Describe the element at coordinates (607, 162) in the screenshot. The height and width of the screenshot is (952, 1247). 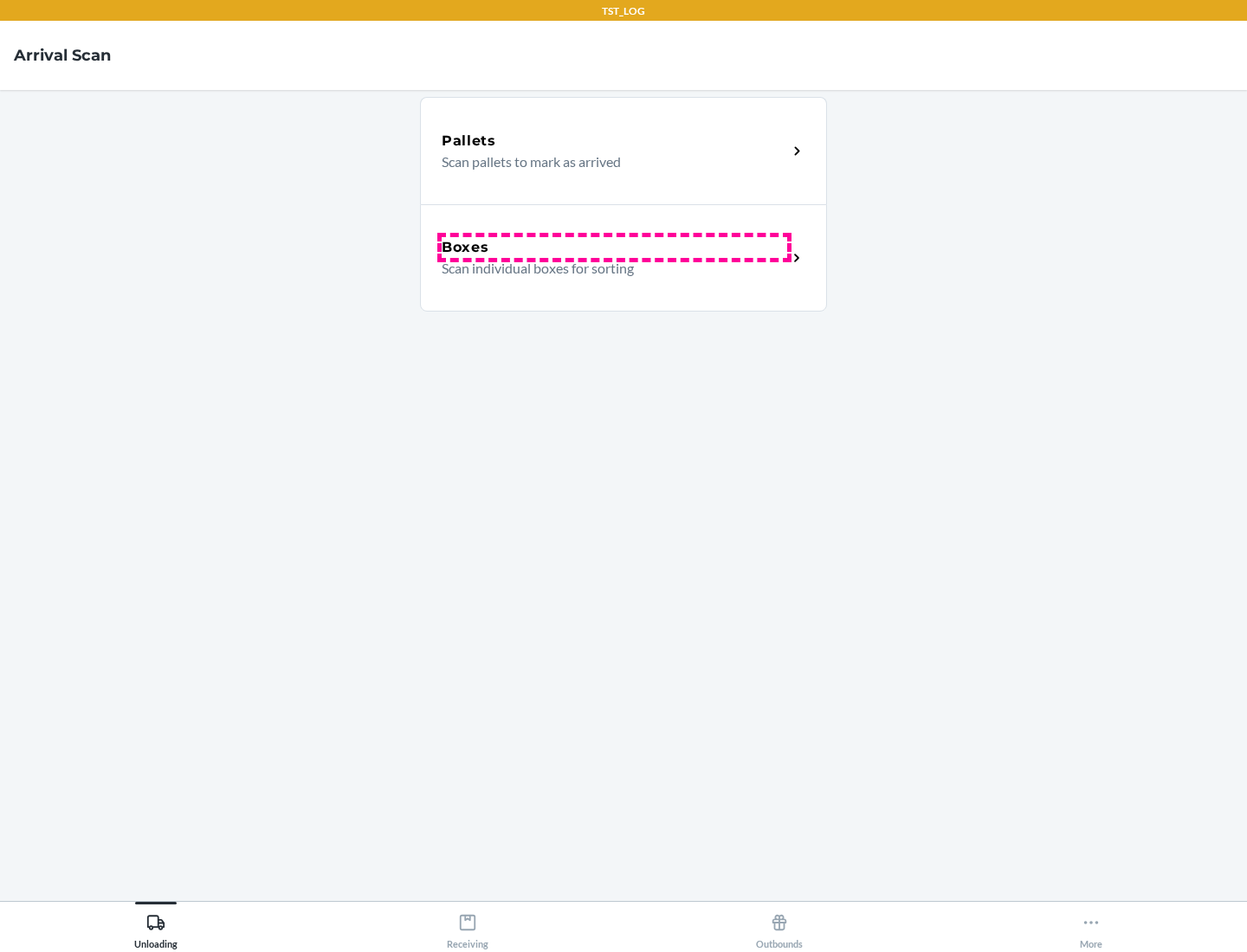
I see `p: Scan pallets to mark as arrived` at that location.